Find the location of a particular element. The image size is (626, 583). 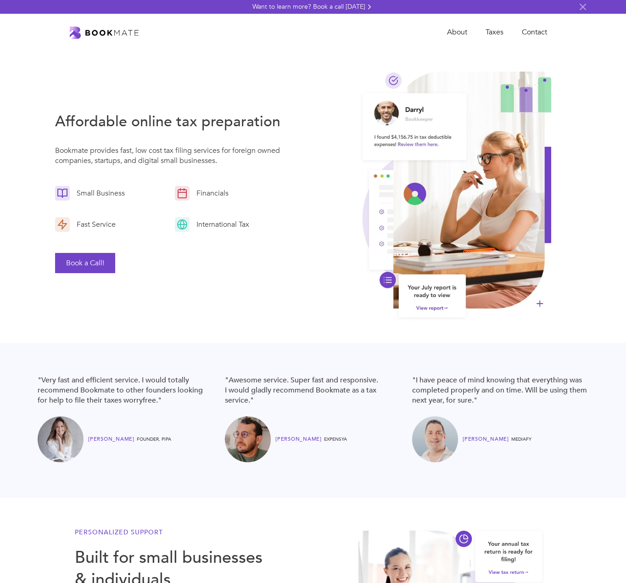

blockquote: "Awesome service. Super fast and responsive. I would gladly recommend Bookmate as a tax service." is located at coordinates (313, 390).